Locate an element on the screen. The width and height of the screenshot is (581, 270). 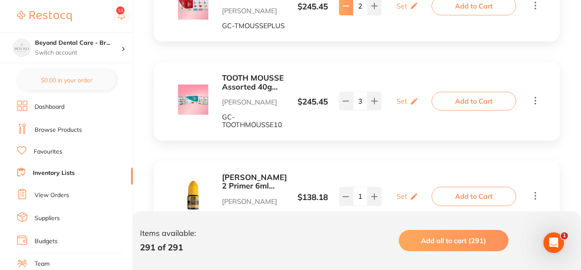
a: Favourites is located at coordinates (48, 152).